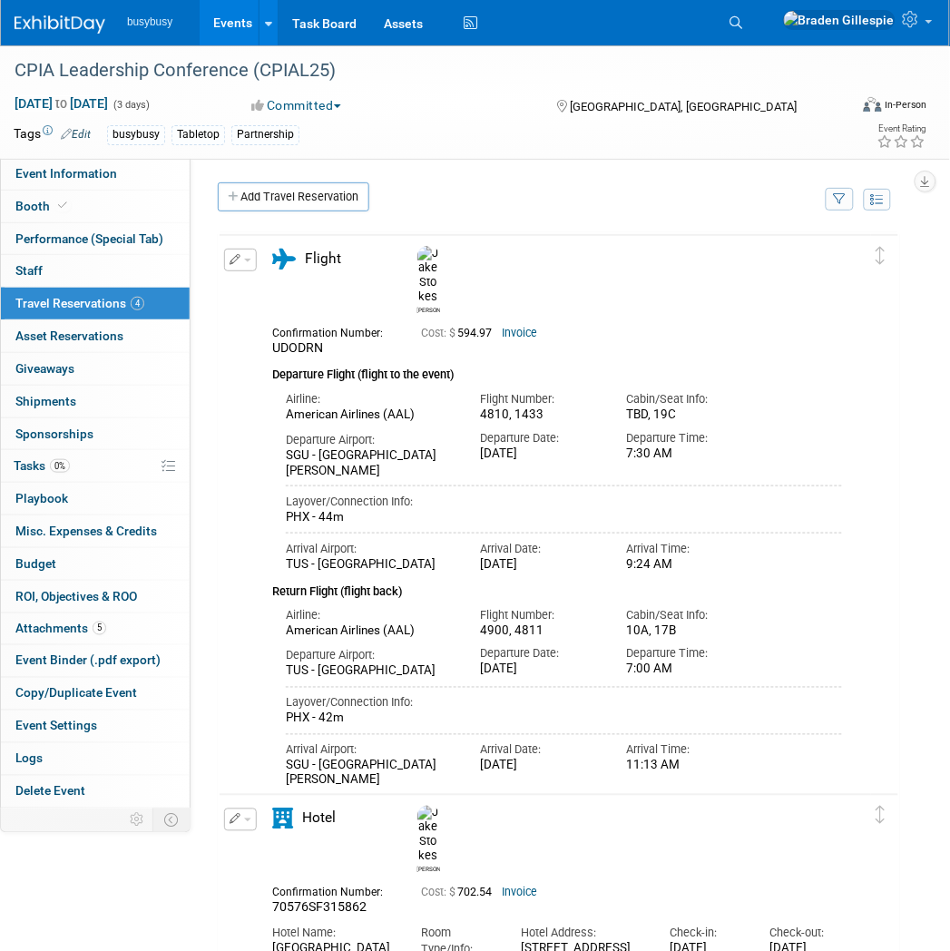  What do you see at coordinates (61, 629) in the screenshot?
I see `span: Attachments` at bounding box center [61, 629].